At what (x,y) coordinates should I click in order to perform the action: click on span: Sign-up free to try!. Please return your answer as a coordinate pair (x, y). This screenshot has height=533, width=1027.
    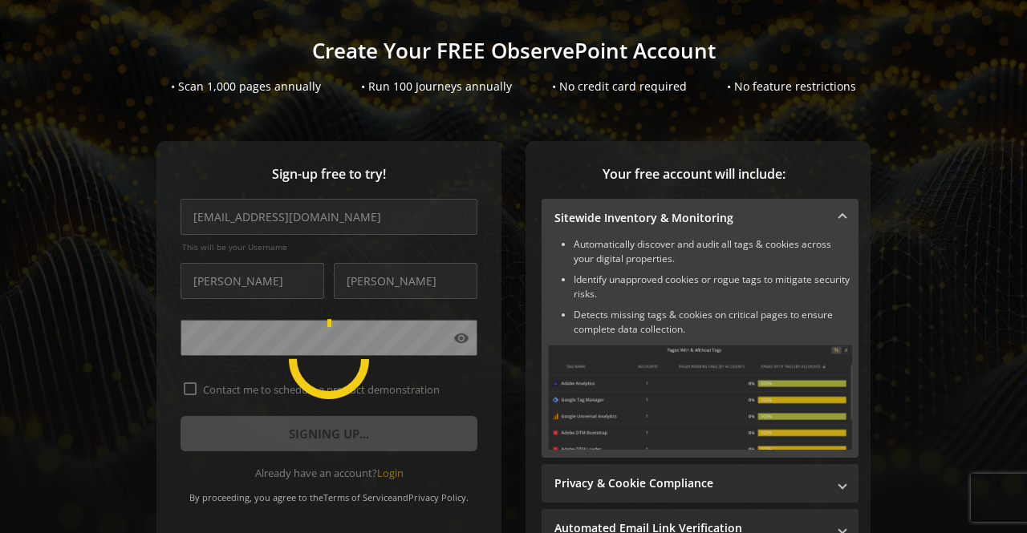
    Looking at the image, I should click on (329, 174).